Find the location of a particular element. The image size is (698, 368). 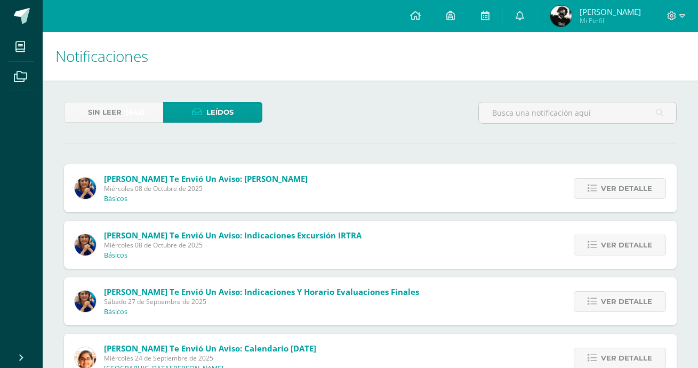

span: Sin leer is located at coordinates (105, 112).